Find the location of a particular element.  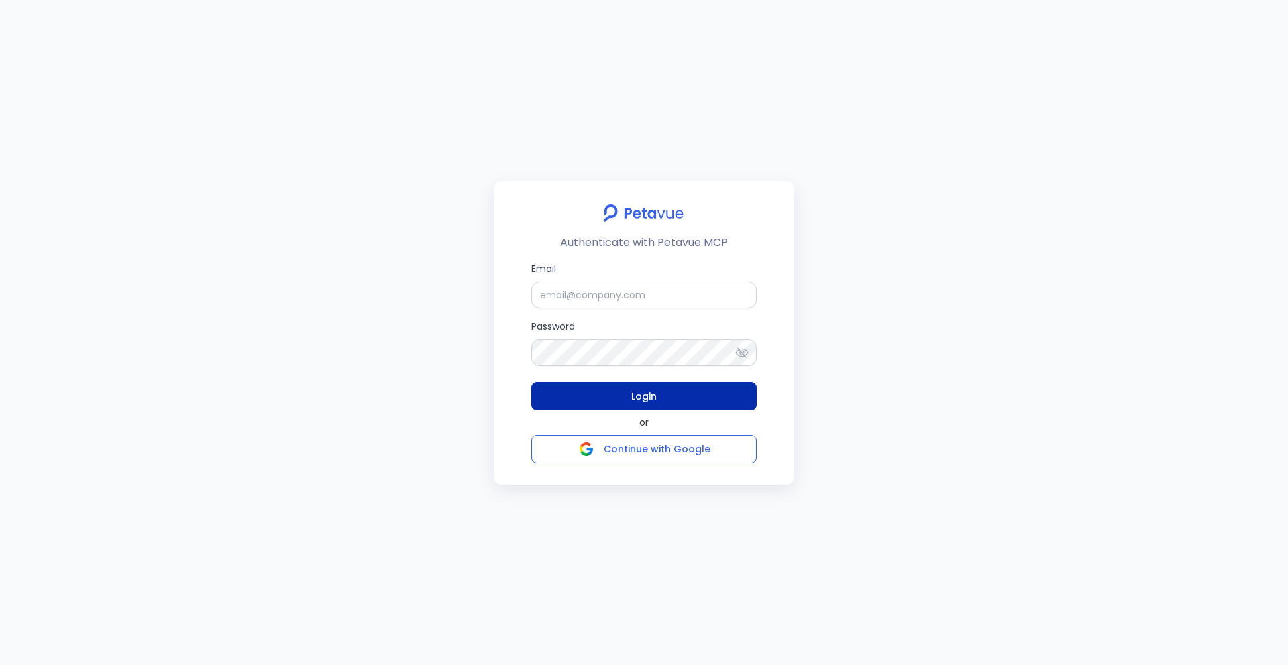

p: Authenticate with Petavue MCP is located at coordinates (644, 243).